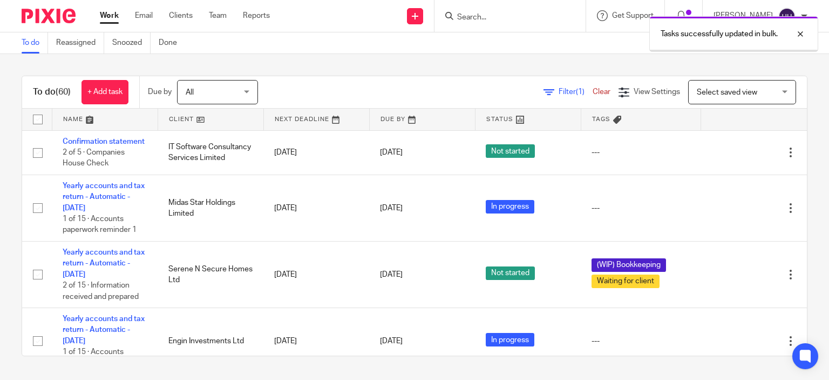  What do you see at coordinates (131, 43) in the screenshot?
I see `a: Snoozed` at bounding box center [131, 43].